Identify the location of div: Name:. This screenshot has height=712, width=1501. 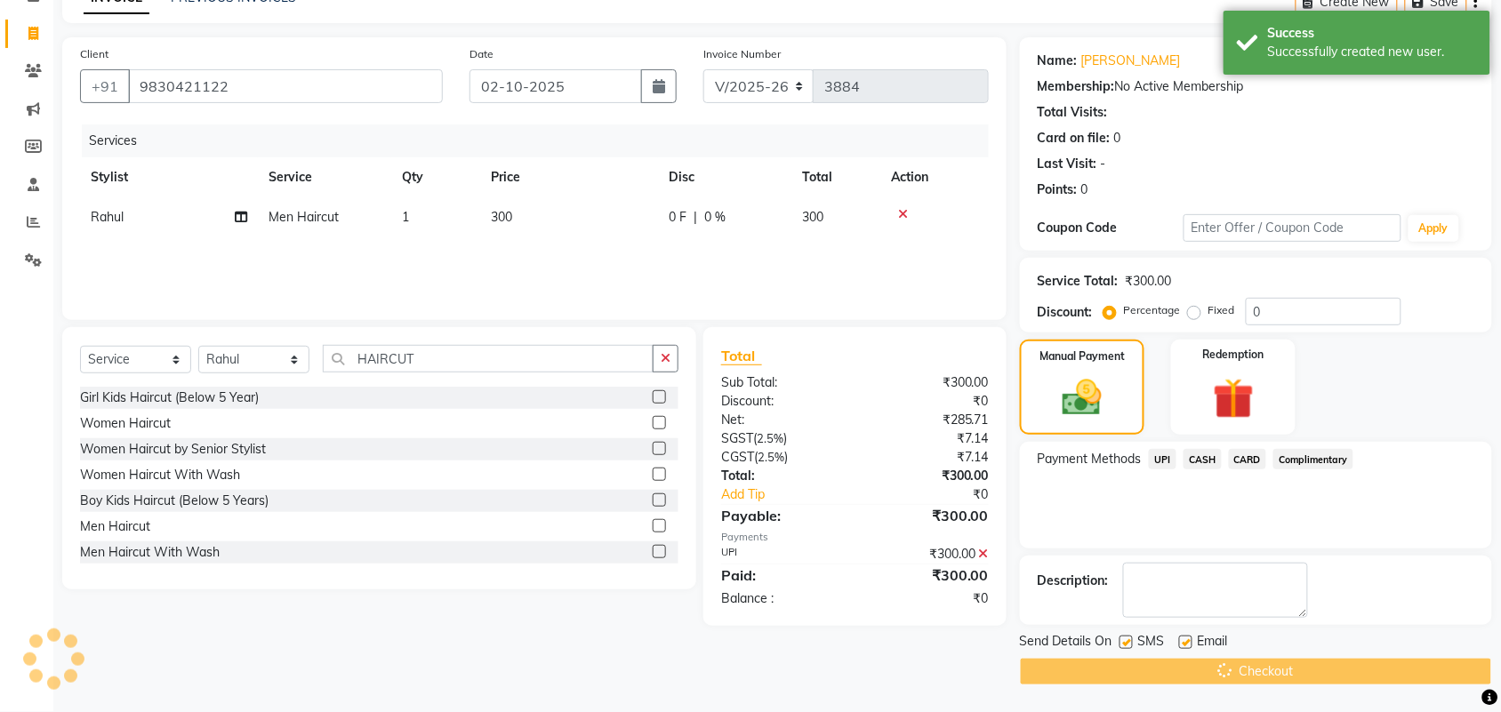
(1058, 60).